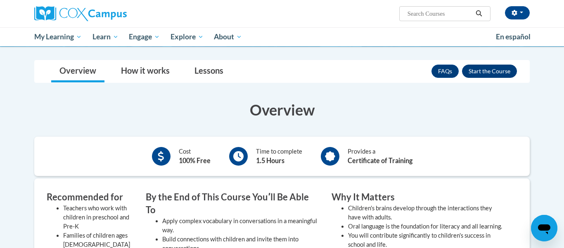 This screenshot has height=248, width=564. Describe the element at coordinates (144, 37) in the screenshot. I see `span: Engage` at that location.